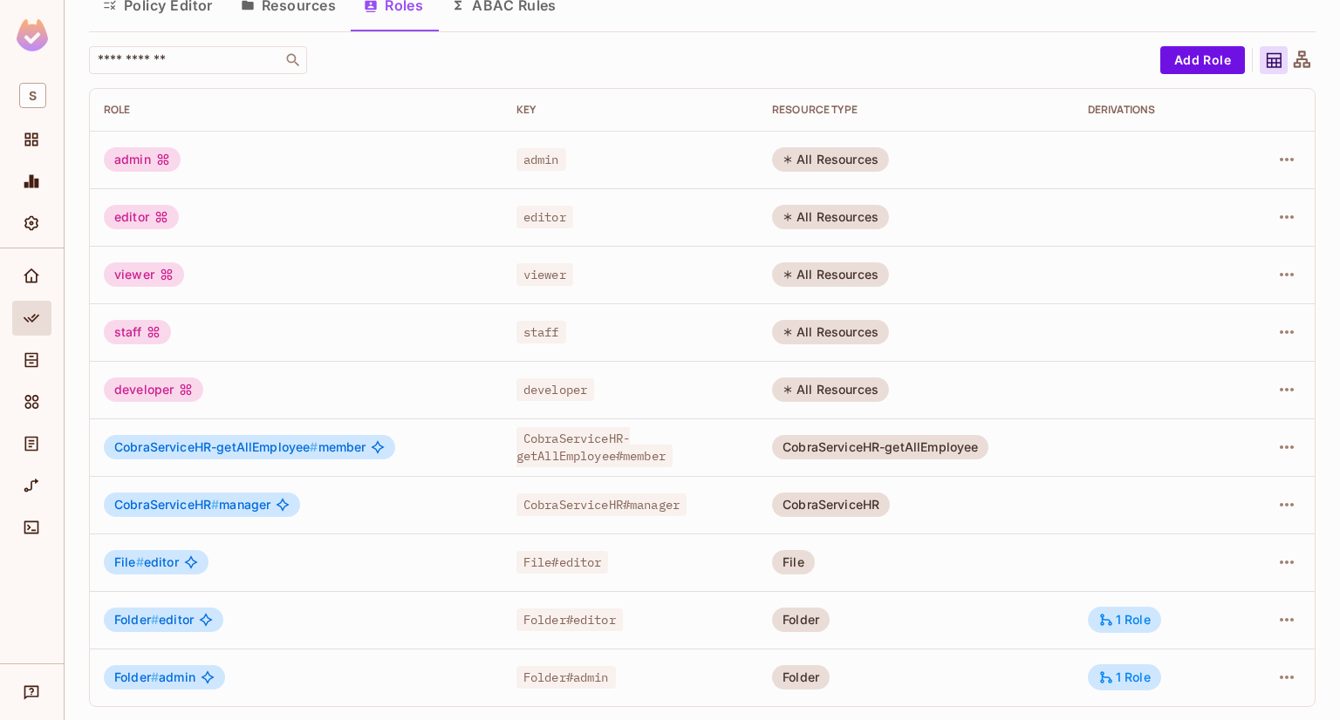  What do you see at coordinates (31, 276) in the screenshot?
I see `div: Home` at bounding box center [31, 276].